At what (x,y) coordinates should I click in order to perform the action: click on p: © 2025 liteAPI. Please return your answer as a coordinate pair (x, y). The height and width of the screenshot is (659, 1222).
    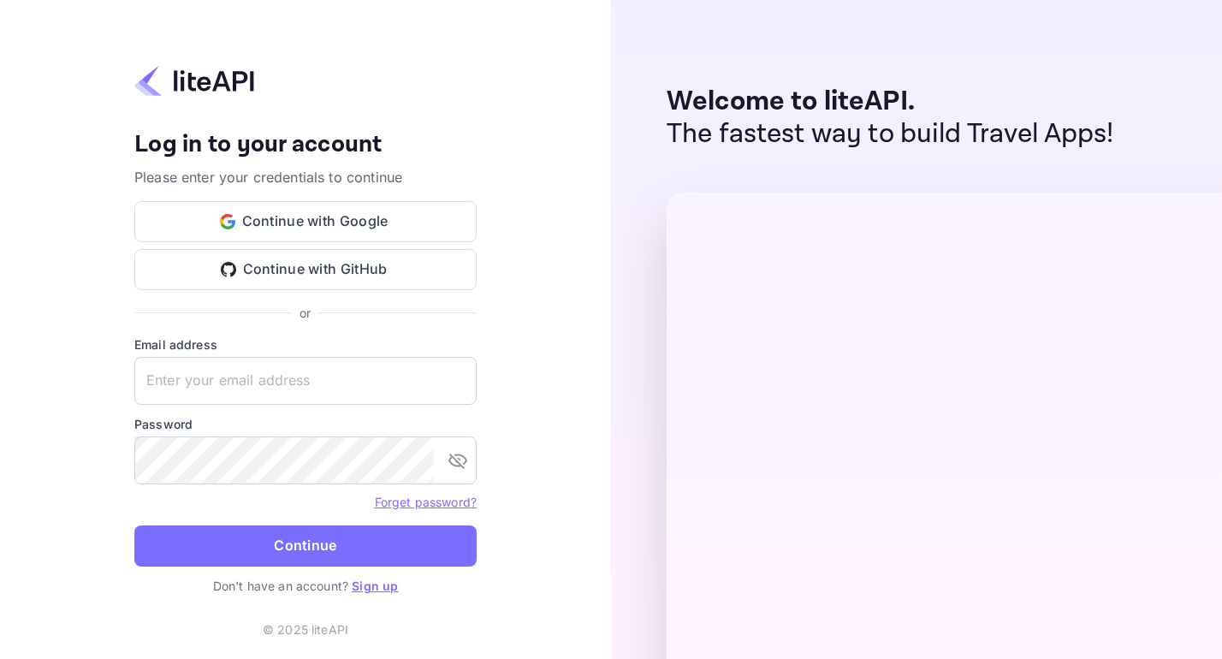
    Looking at the image, I should click on (306, 629).